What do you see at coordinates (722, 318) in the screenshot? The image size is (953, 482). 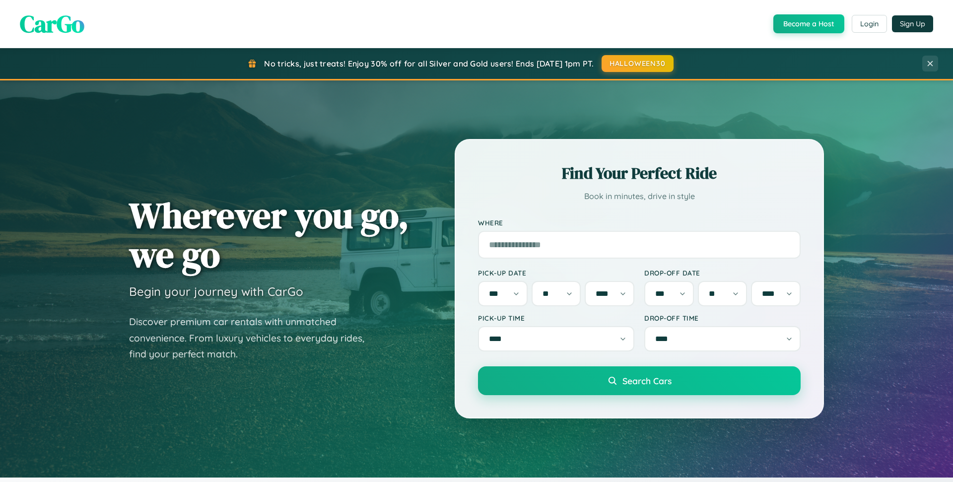 I see `label: Drop-off Time` at bounding box center [722, 318].